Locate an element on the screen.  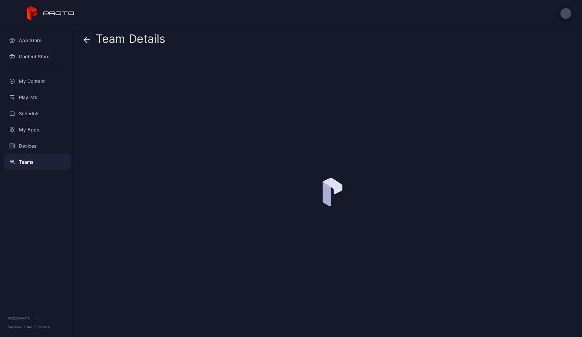
div: Schedule is located at coordinates (37, 113).